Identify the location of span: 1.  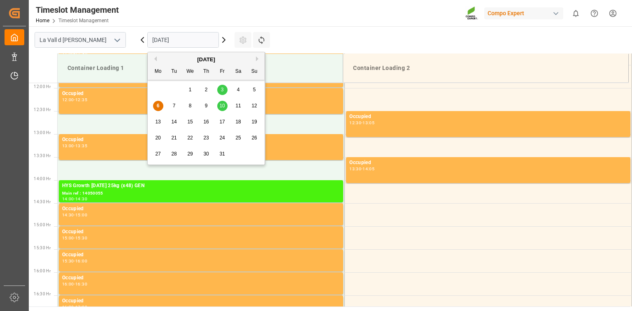
(190, 90).